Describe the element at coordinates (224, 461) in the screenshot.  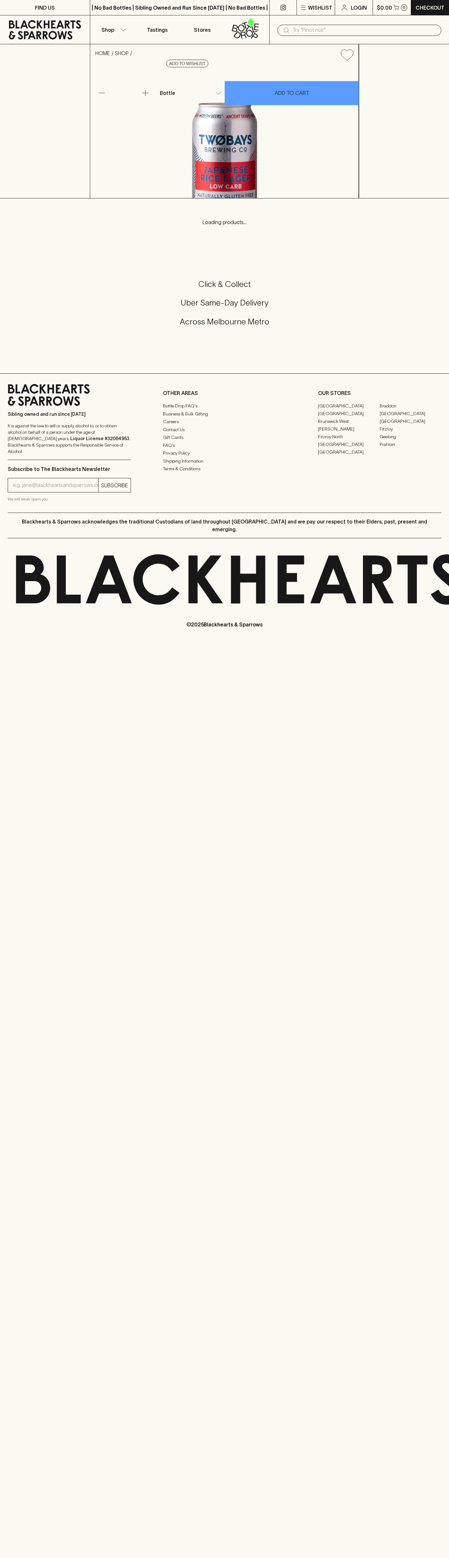
I see `a: Shipping Information` at that location.